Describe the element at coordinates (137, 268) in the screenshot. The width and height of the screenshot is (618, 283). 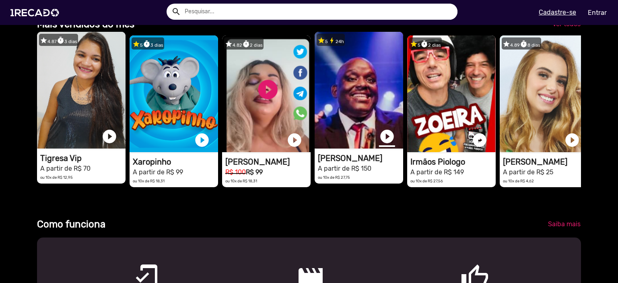
I see `mat-icon: mobile_friendly` at that location.